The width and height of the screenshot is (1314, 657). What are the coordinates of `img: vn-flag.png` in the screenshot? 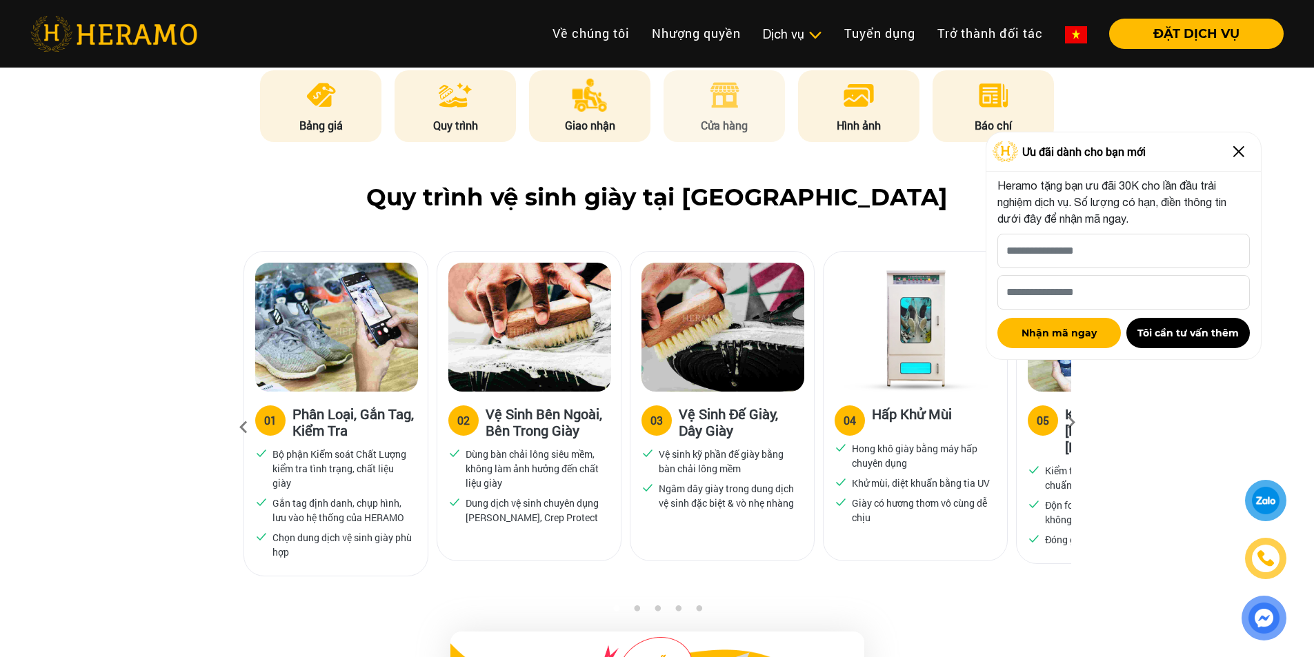 It's located at (1076, 34).